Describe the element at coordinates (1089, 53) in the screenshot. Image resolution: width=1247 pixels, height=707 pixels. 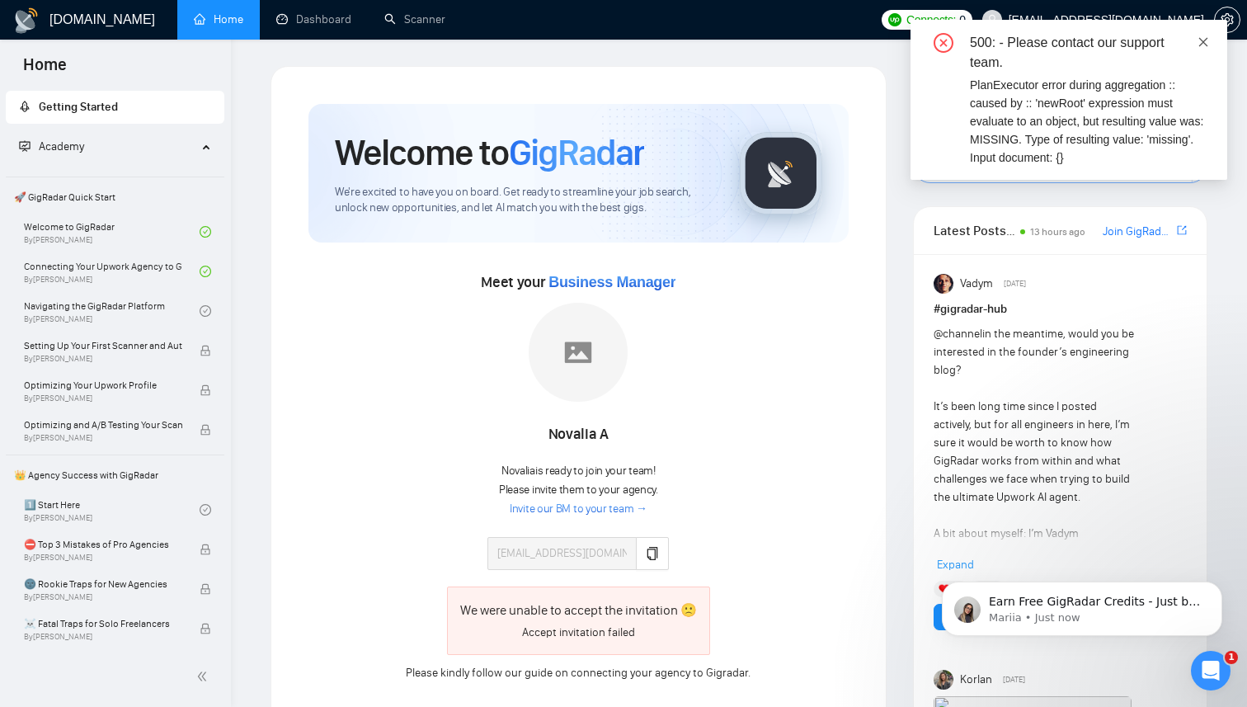
I see `div: 500: - Please contact our support team.` at that location.